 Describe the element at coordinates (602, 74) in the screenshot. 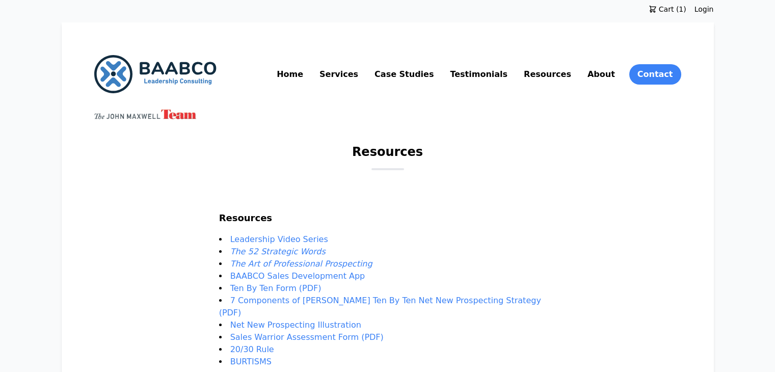

I see `a: About` at that location.